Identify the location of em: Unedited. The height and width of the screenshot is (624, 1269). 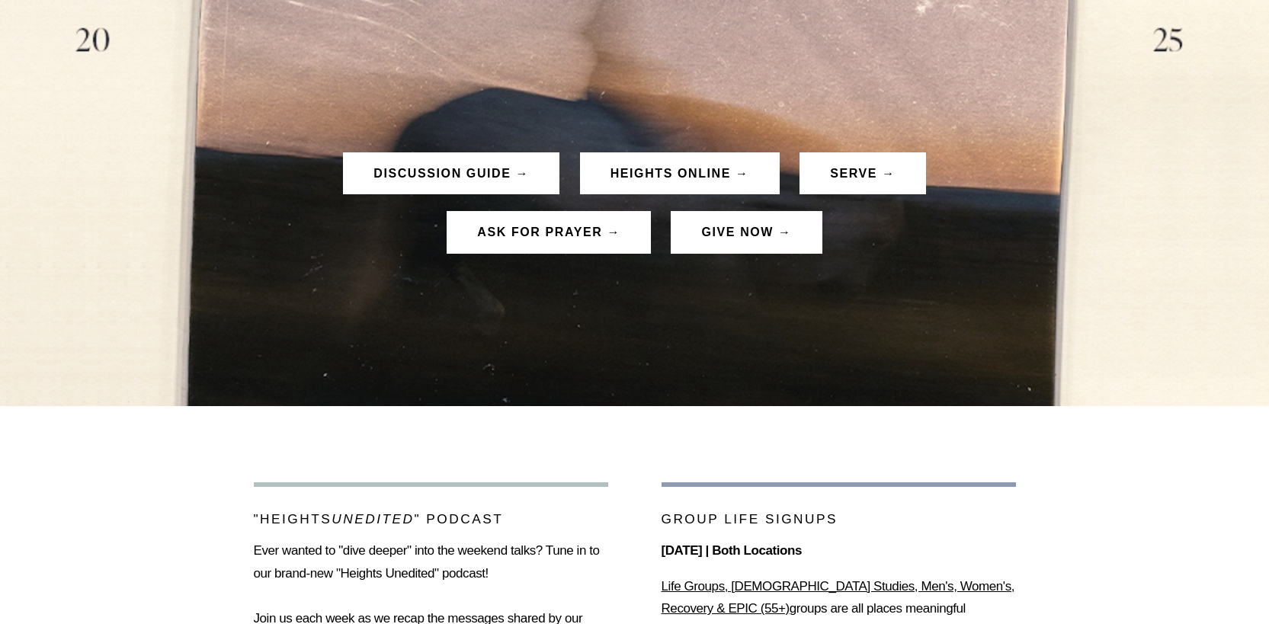
(373, 519).